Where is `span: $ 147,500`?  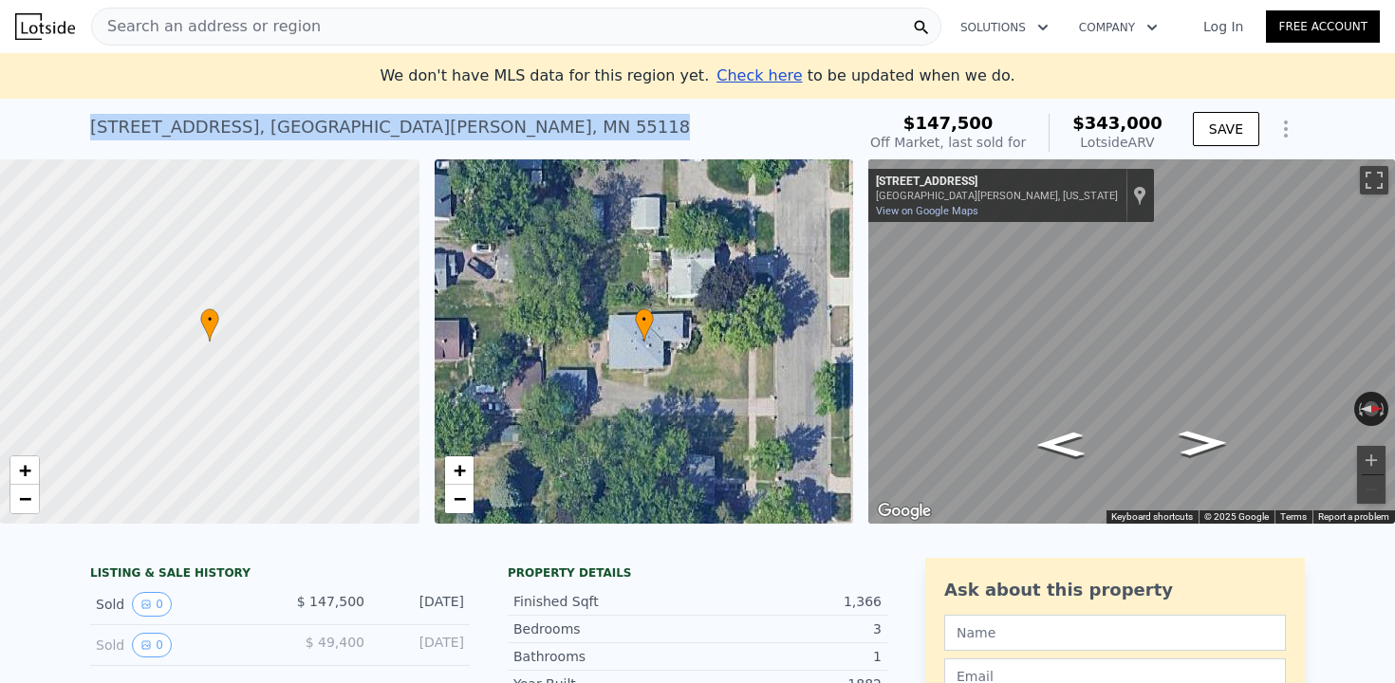 span: $ 147,500 is located at coordinates (330, 602).